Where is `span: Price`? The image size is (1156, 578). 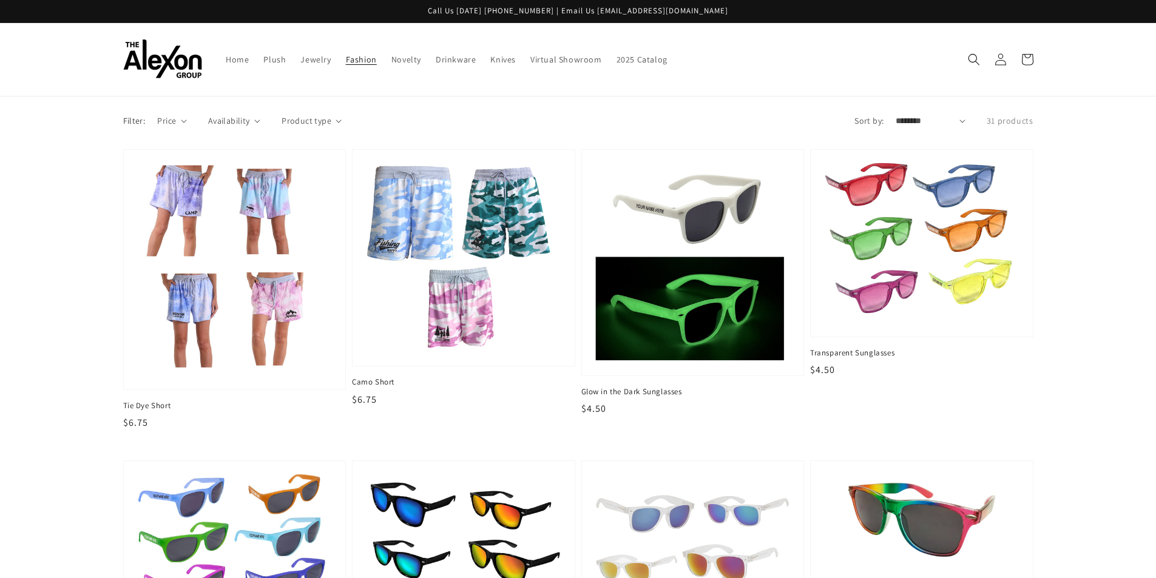 span: Price is located at coordinates (166, 121).